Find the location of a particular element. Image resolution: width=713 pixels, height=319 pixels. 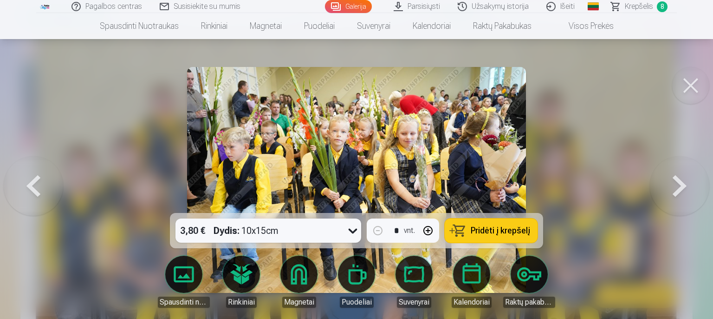

div: Puodeliai is located at coordinates (357, 302).